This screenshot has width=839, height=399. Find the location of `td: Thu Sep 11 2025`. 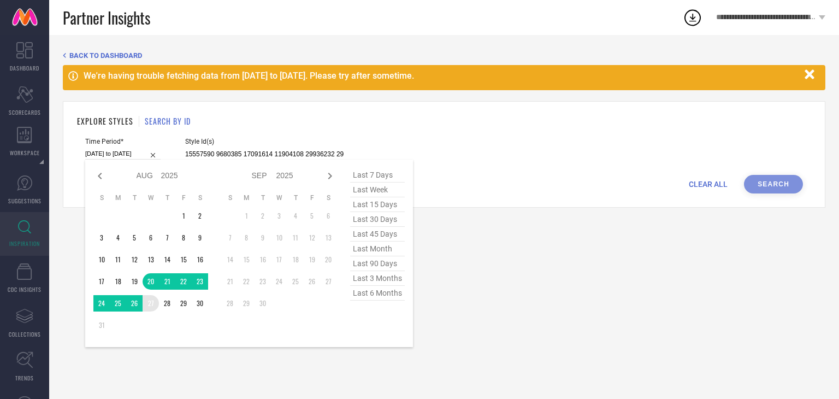

td: Thu Sep 11 2025 is located at coordinates (296, 238).